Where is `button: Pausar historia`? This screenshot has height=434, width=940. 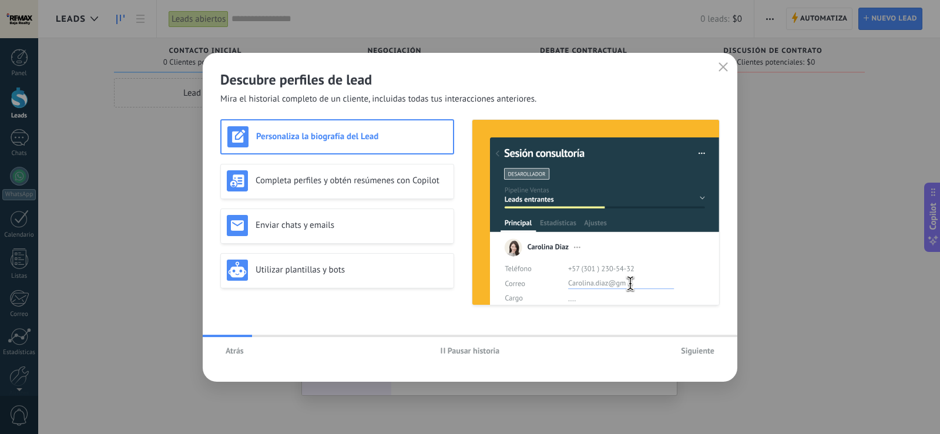 button: Pausar historia is located at coordinates (470, 351).